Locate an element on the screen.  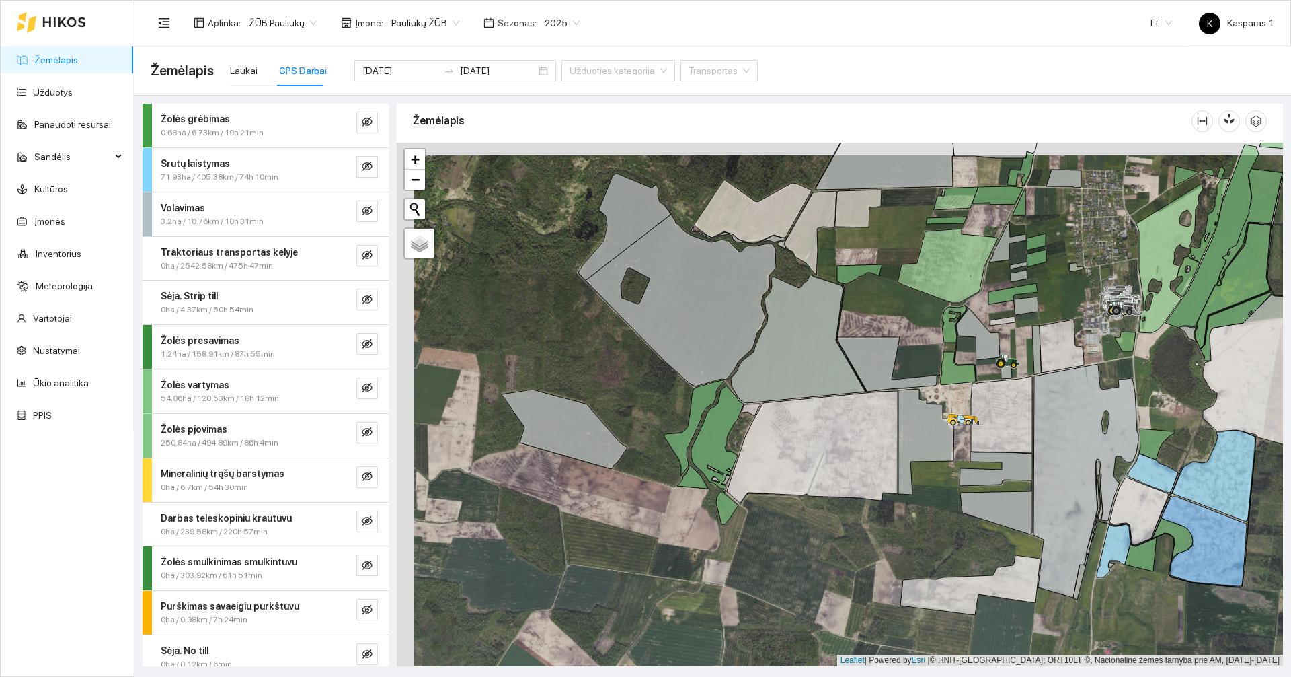
div: Žolės presavimas1.24ha / 158.91km / 87h 55mineye-invisible is located at coordinates (266, 346).